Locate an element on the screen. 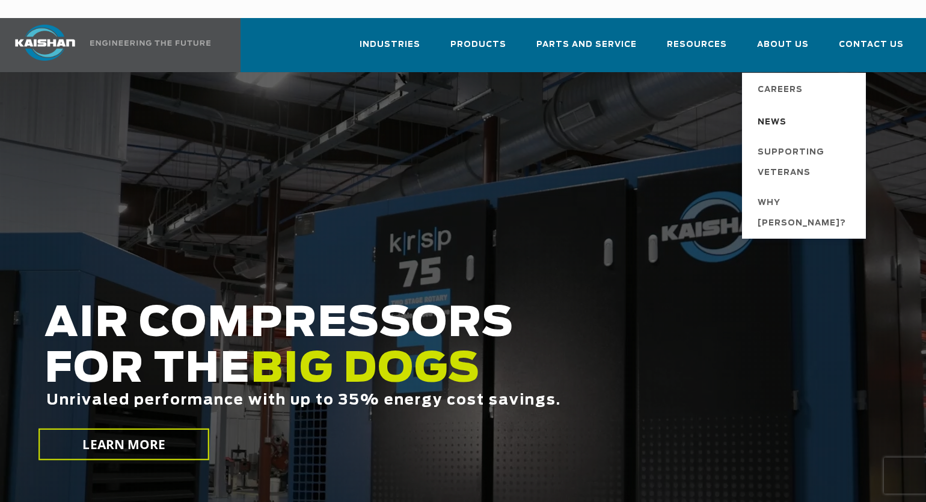 The width and height of the screenshot is (926, 502). span: News is located at coordinates (772, 123).